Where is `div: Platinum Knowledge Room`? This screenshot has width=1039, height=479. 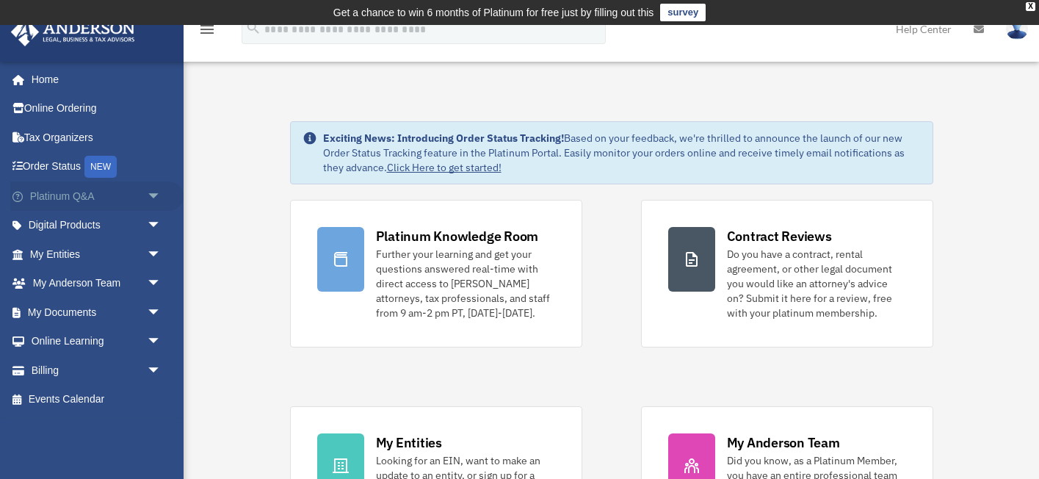
div: Platinum Knowledge Room is located at coordinates (457, 236).